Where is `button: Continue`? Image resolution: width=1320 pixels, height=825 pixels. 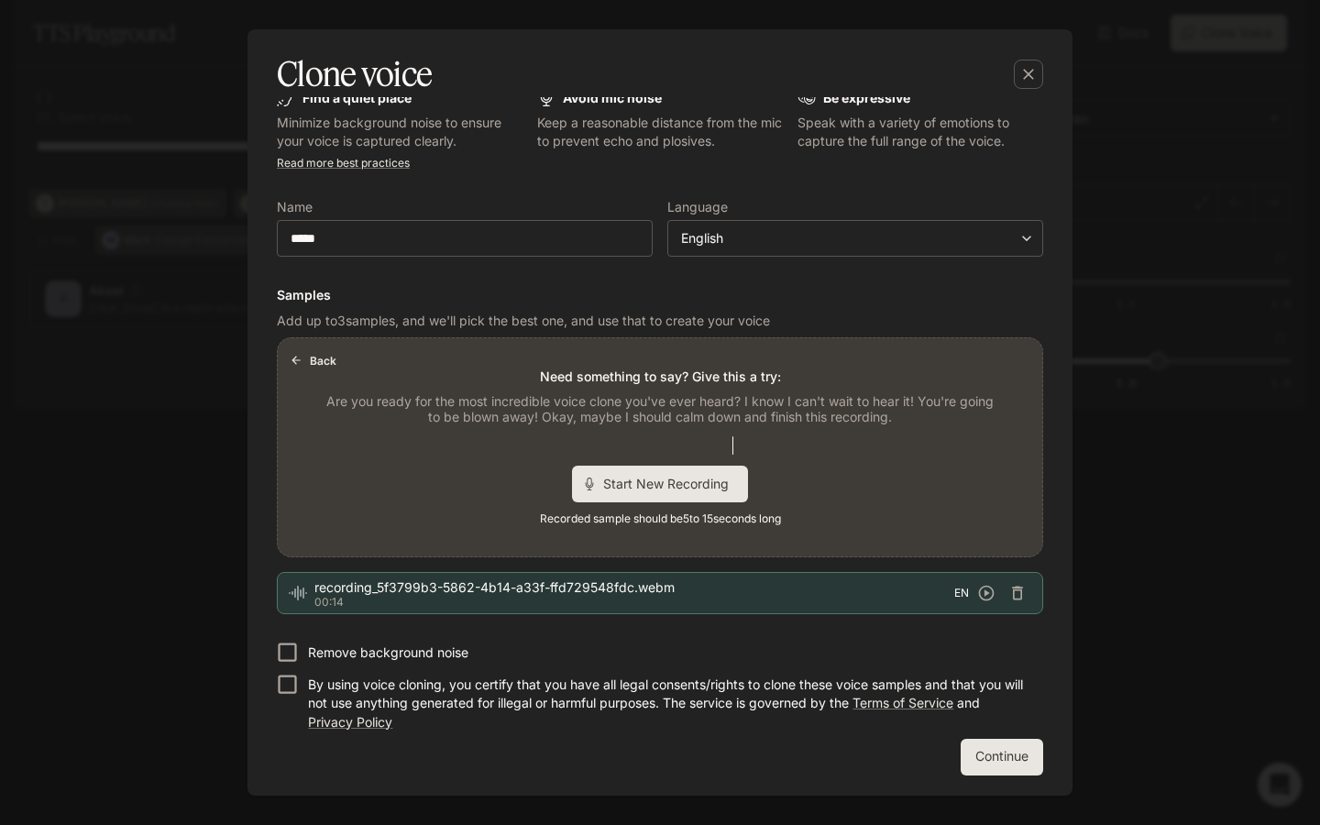
button: Continue is located at coordinates (1002, 757).